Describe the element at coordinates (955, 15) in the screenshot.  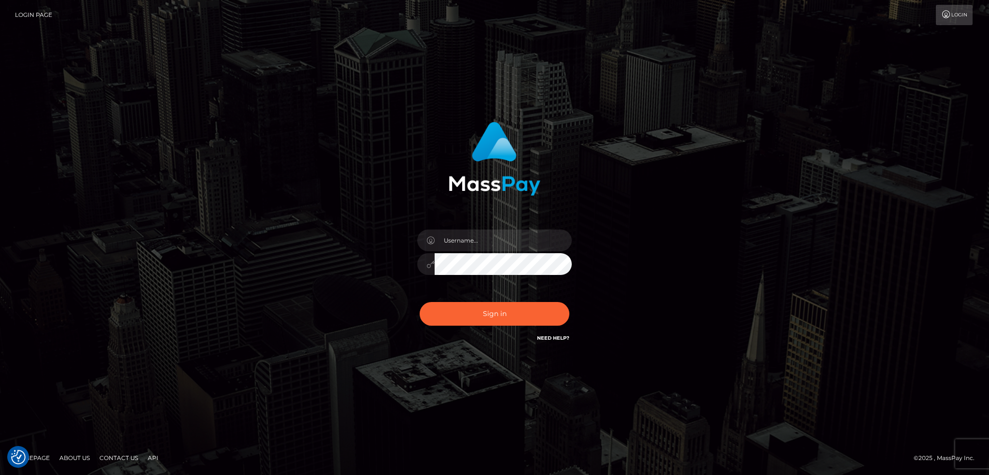
I see `a: Login` at that location.